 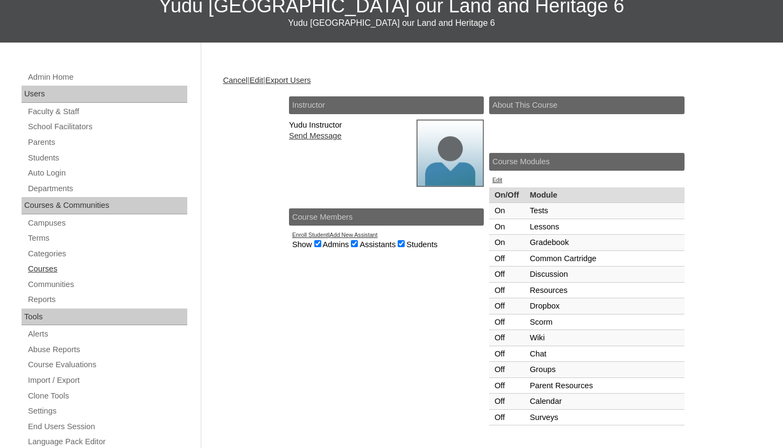 I want to click on div: Users, so click(x=104, y=94).